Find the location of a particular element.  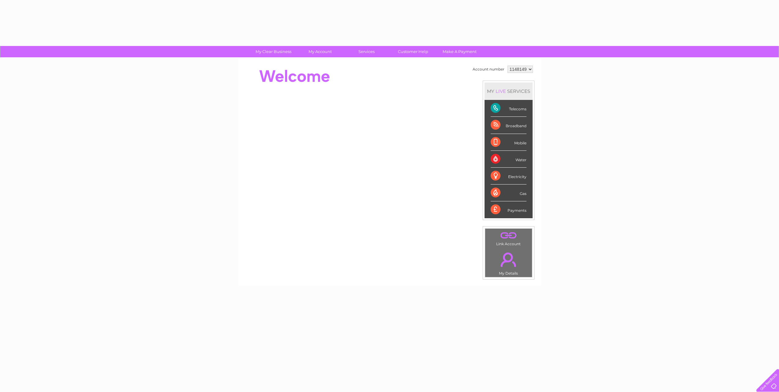

a: Customer Help is located at coordinates (413, 51).